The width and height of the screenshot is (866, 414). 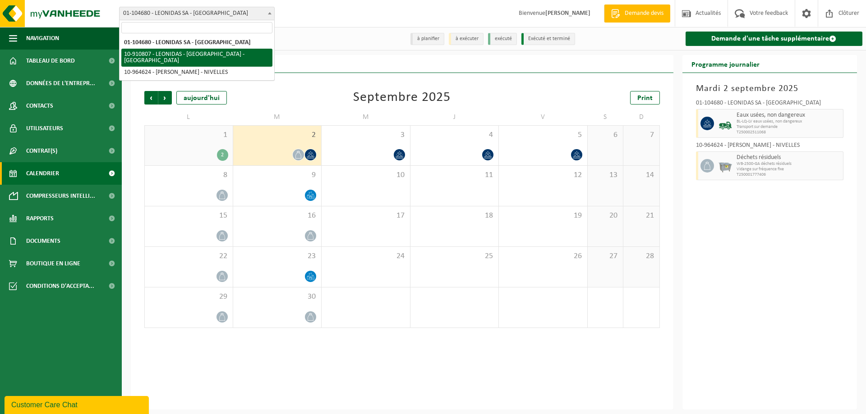 I want to click on td: D, so click(x=641, y=117).